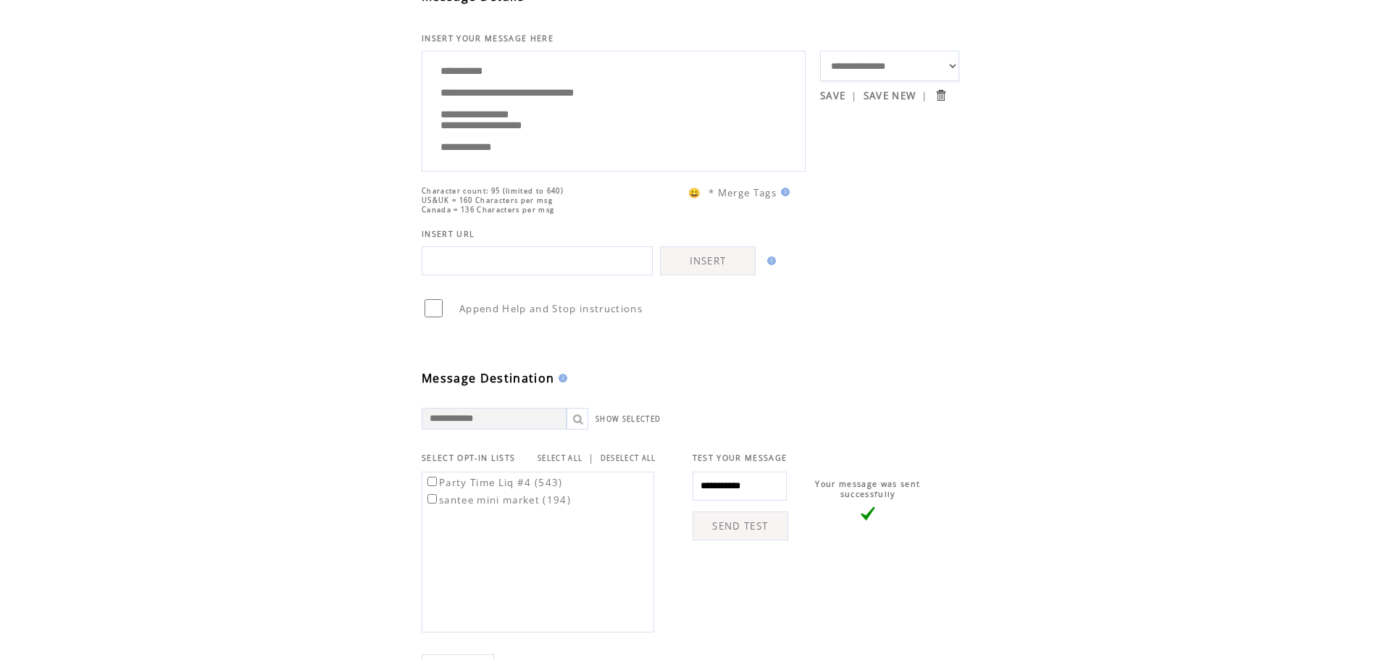 The height and width of the screenshot is (660, 1391). Describe the element at coordinates (740, 526) in the screenshot. I see `a: SEND TEST` at that location.